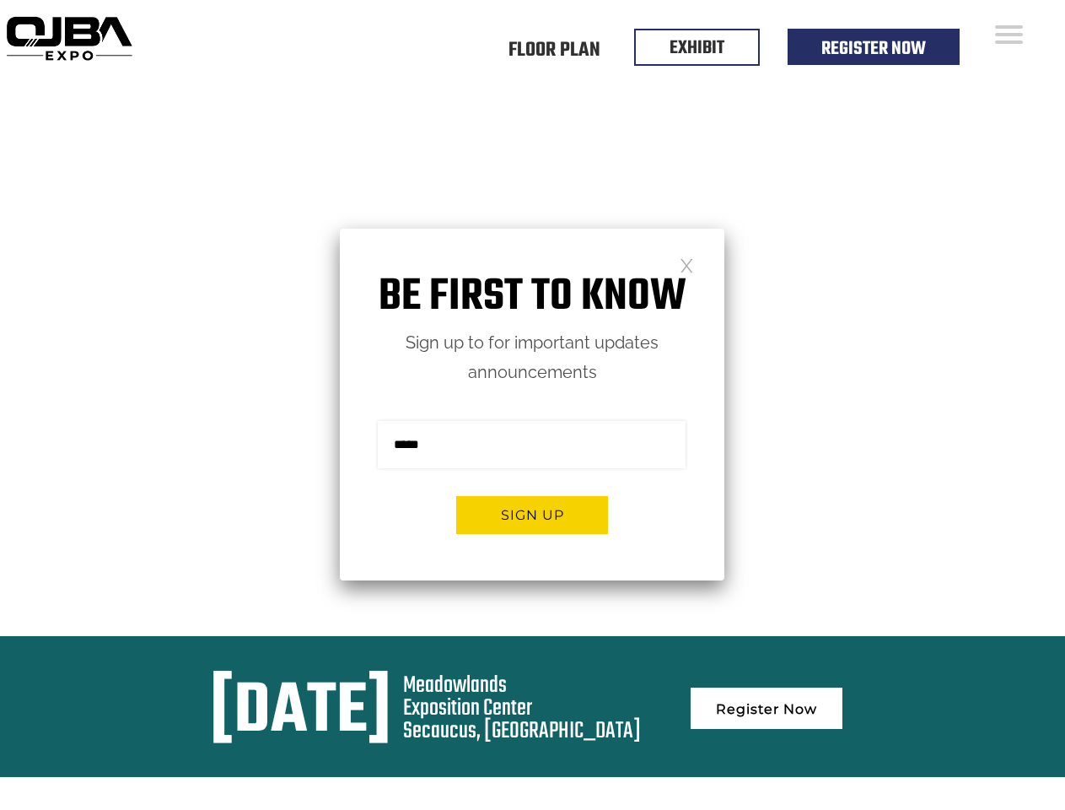  What do you see at coordinates (532, 358) in the screenshot?
I see `p: Sign up to for important updates announcements` at bounding box center [532, 358].